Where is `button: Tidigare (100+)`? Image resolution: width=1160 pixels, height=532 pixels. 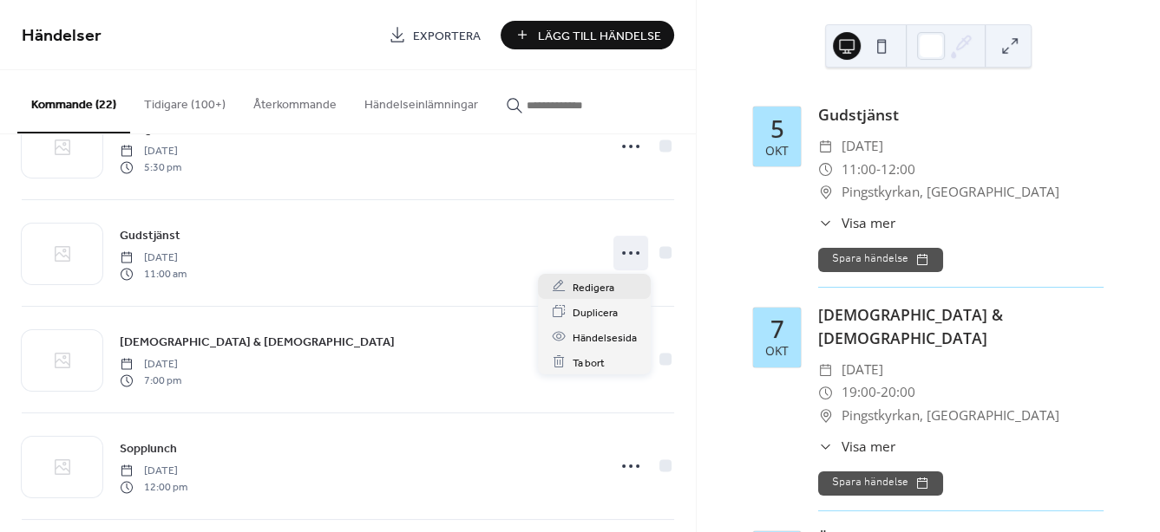 button: Tidigare (100+) is located at coordinates (185, 101).